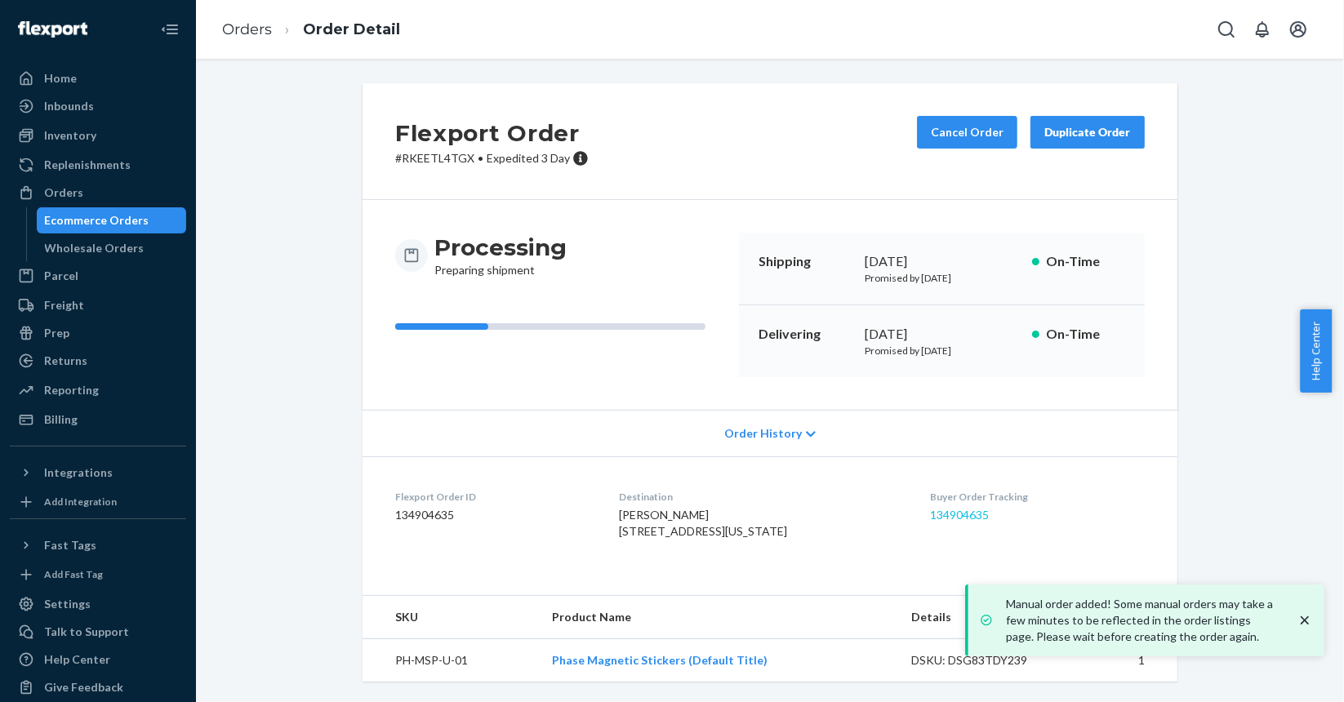  I want to click on dd: 134904635, so click(494, 515).